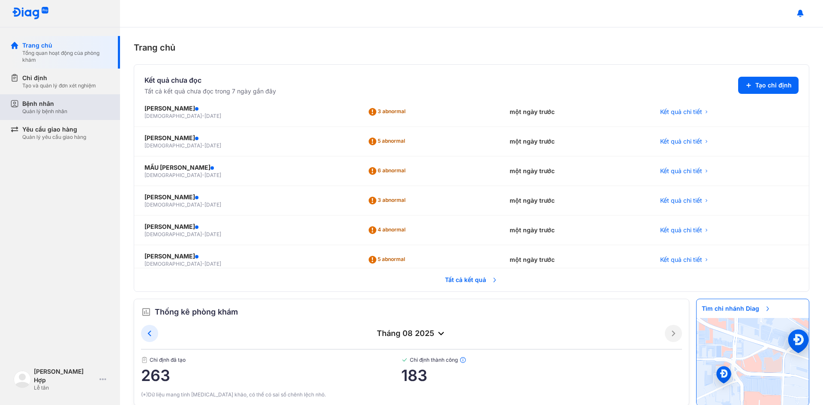 This screenshot has width=823, height=405. I want to click on div: Chỉ định, so click(59, 78).